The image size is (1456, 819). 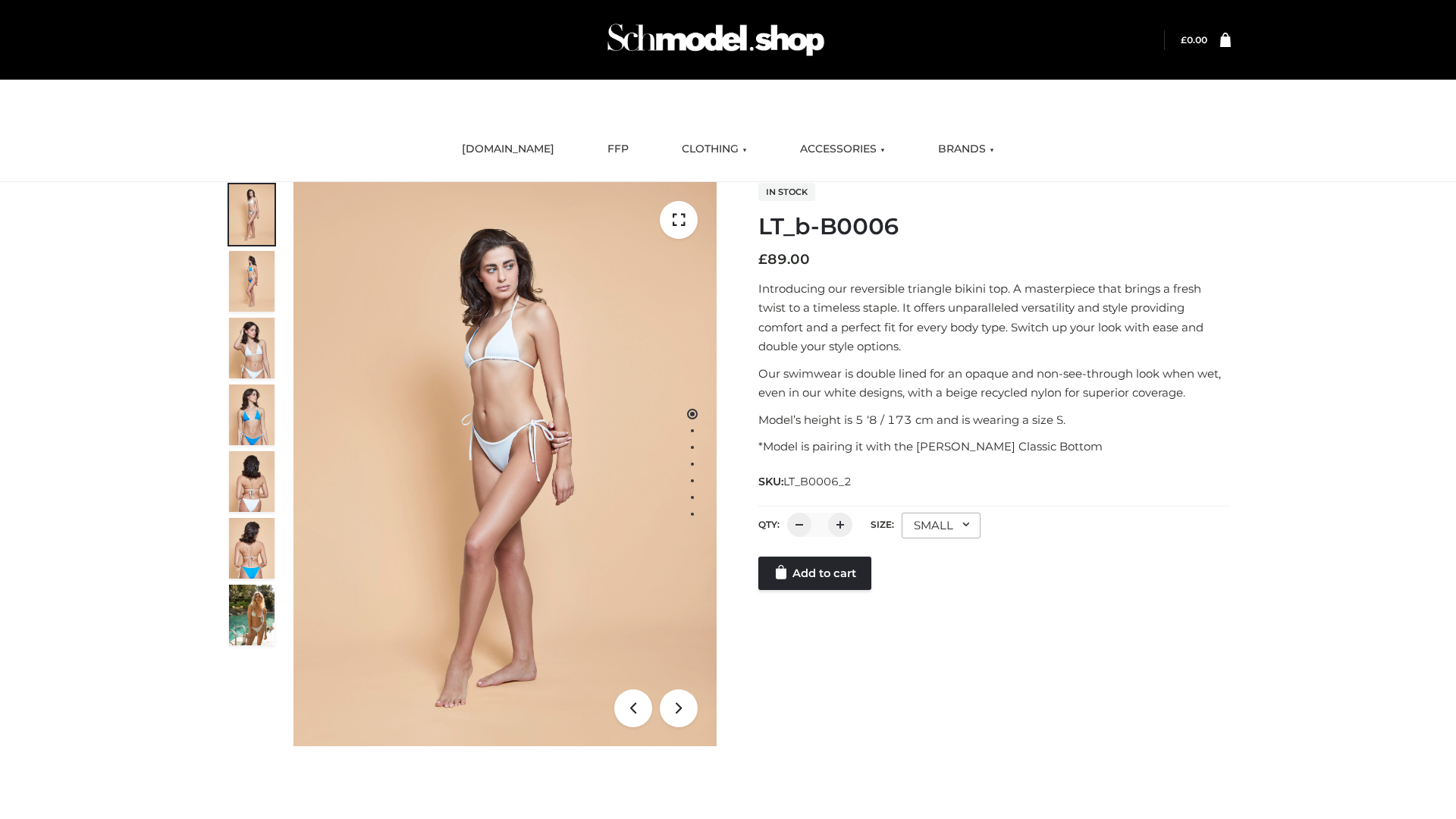 What do you see at coordinates (805, 481) in the screenshot?
I see `span: SKU:` at bounding box center [805, 481].